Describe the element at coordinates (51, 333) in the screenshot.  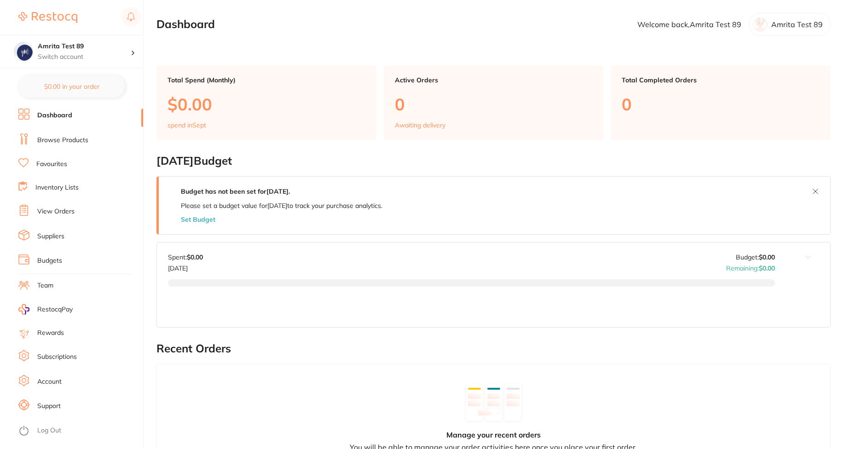
I see `a: Rewards` at that location.